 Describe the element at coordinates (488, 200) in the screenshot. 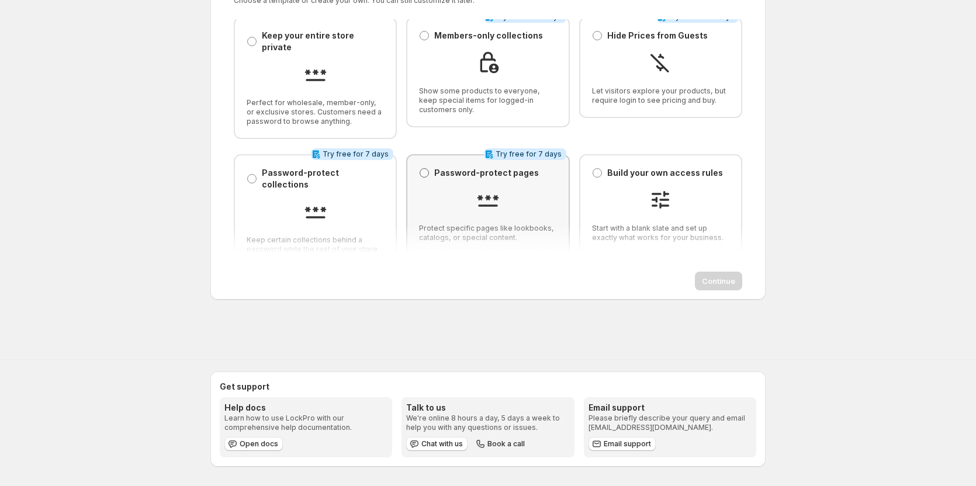

I see `img: Password-protect pages` at that location.